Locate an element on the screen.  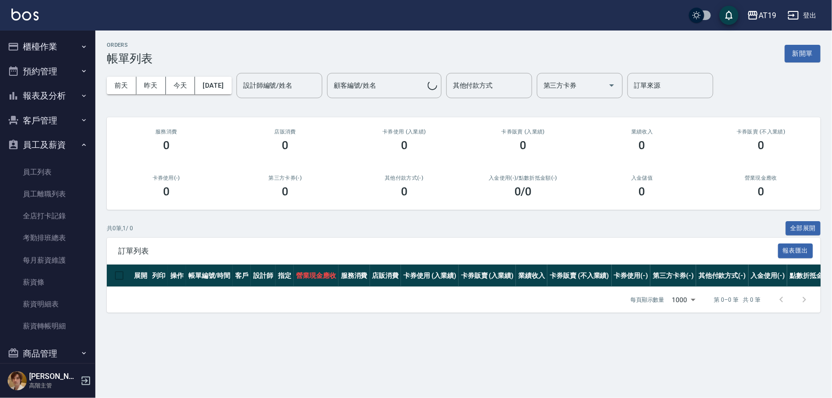
button: 登出 is located at coordinates (802, 15).